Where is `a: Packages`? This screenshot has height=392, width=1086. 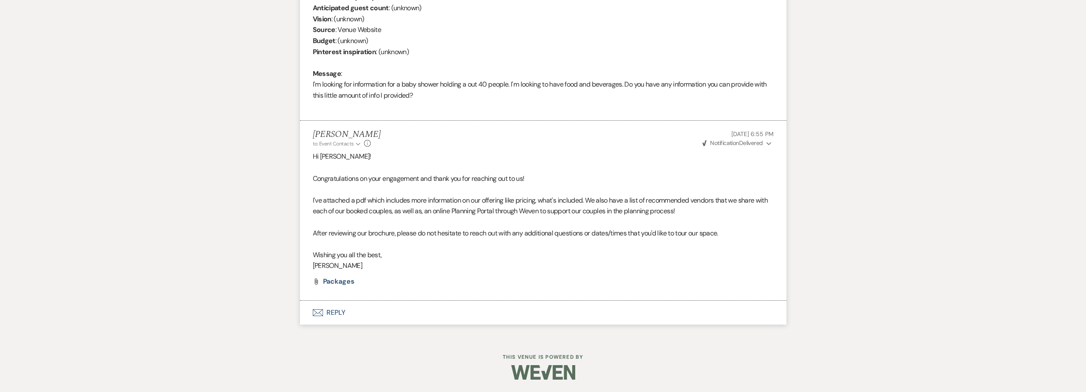 a: Packages is located at coordinates (339, 282).